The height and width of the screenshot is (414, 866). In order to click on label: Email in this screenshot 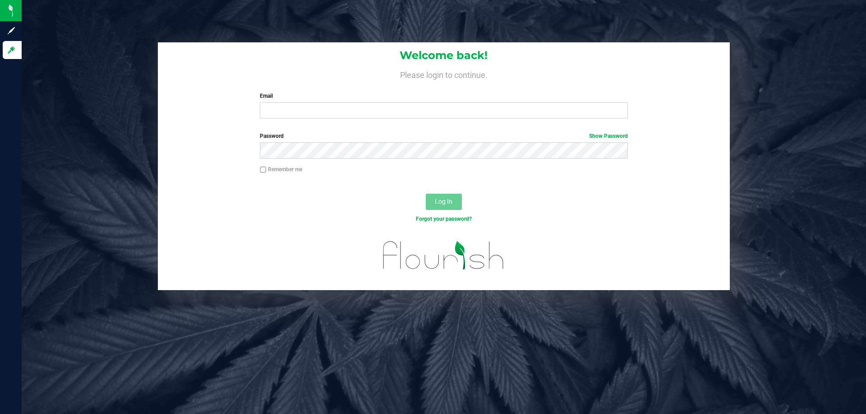, I will do `click(443, 96)`.